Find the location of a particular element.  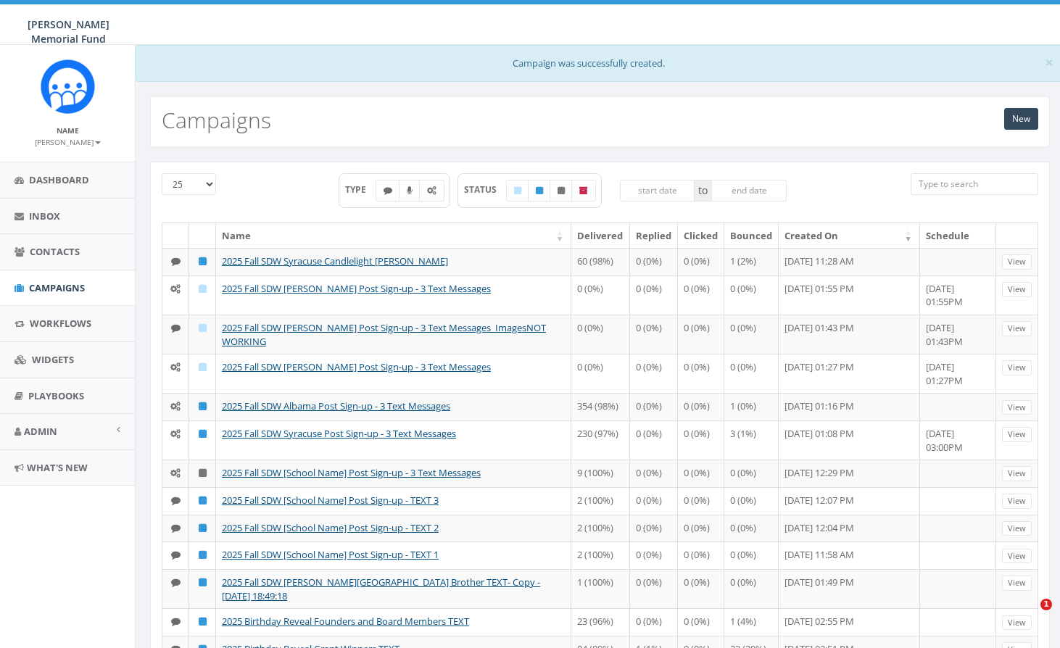

td: 1 (2%) is located at coordinates (751, 262).